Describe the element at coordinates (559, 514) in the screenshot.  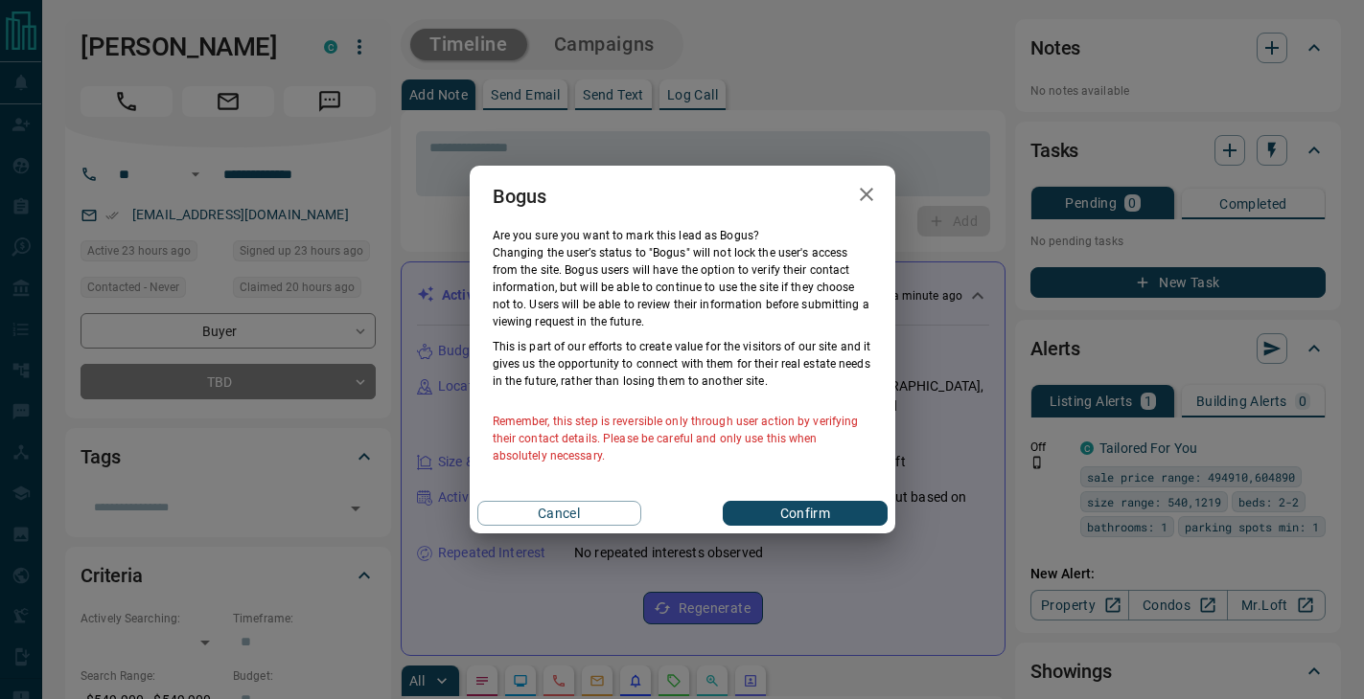
I see `button: Cancel` at that location.